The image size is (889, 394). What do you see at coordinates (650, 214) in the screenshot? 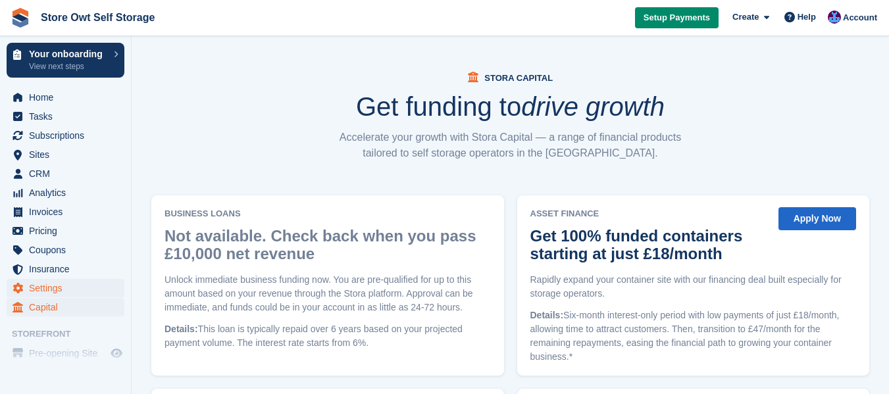
I see `span: Asset Finance` at bounding box center [650, 214].